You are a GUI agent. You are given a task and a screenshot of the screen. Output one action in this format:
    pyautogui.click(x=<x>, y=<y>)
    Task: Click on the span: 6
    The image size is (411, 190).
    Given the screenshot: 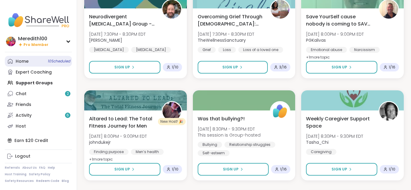 What is the action you would take?
    pyautogui.click(x=68, y=116)
    